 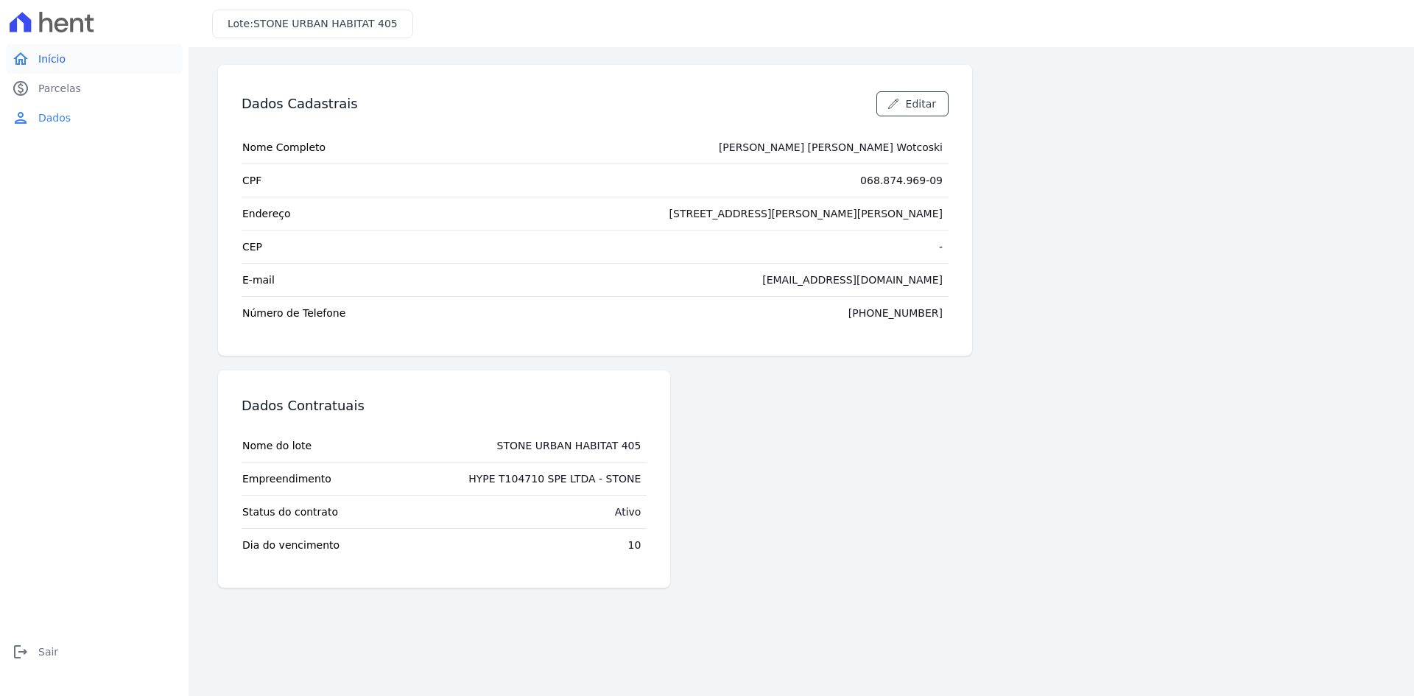 What do you see at coordinates (21, 59) in the screenshot?
I see `i: home` at bounding box center [21, 59].